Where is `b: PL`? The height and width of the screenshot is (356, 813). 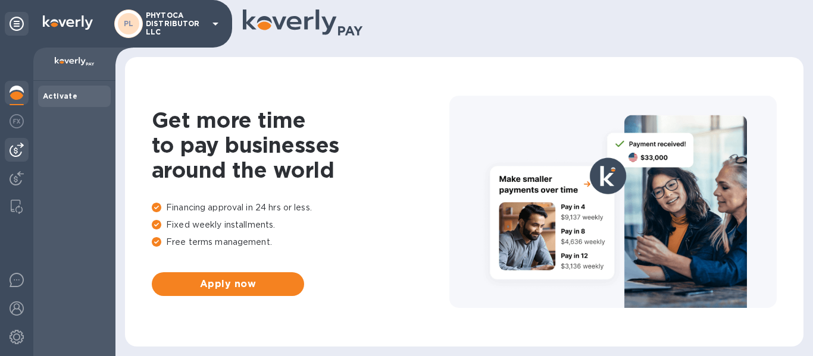
b: PL is located at coordinates (128, 23).